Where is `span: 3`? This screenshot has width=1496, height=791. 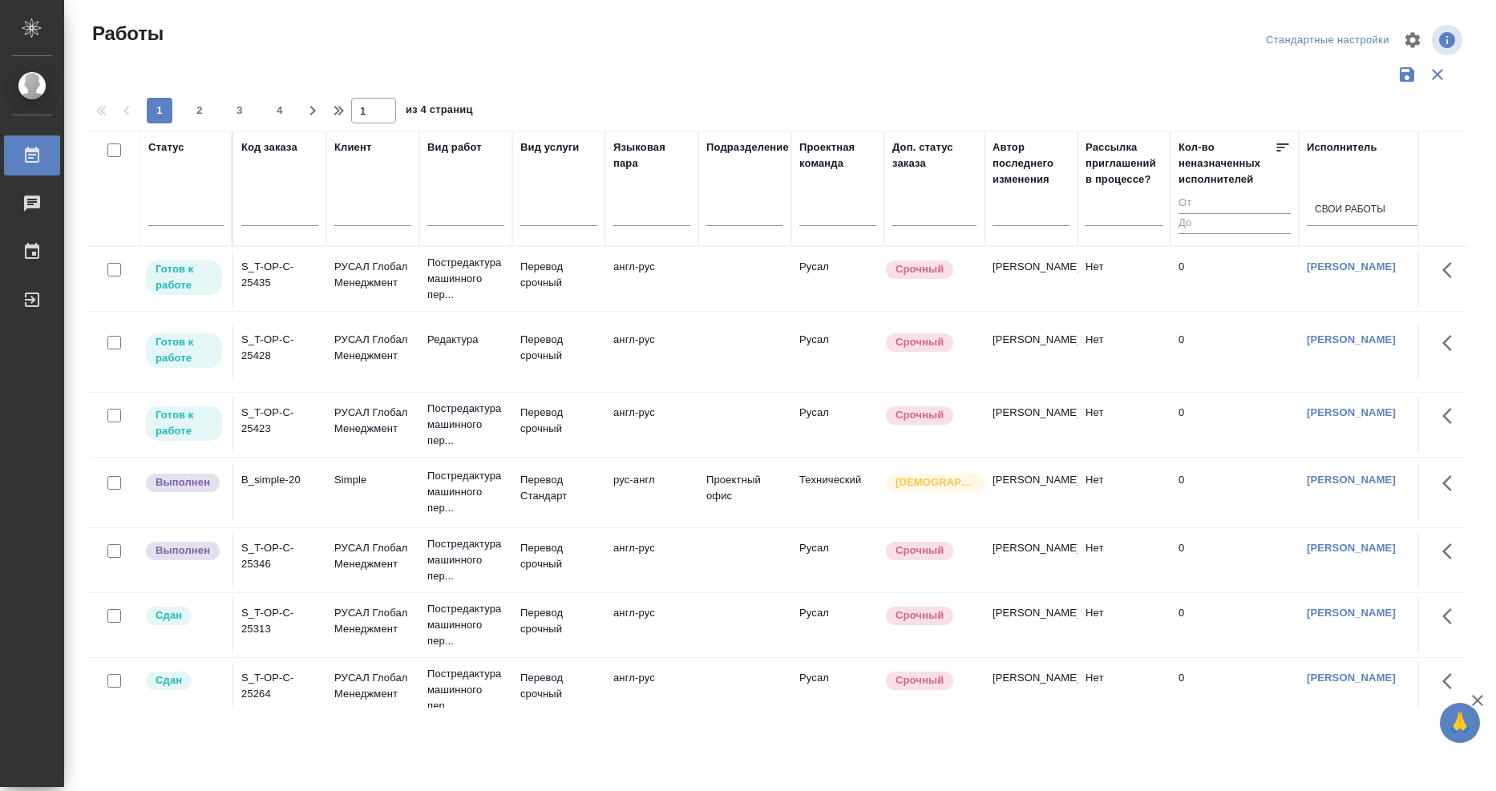
span: 3 is located at coordinates (240, 111).